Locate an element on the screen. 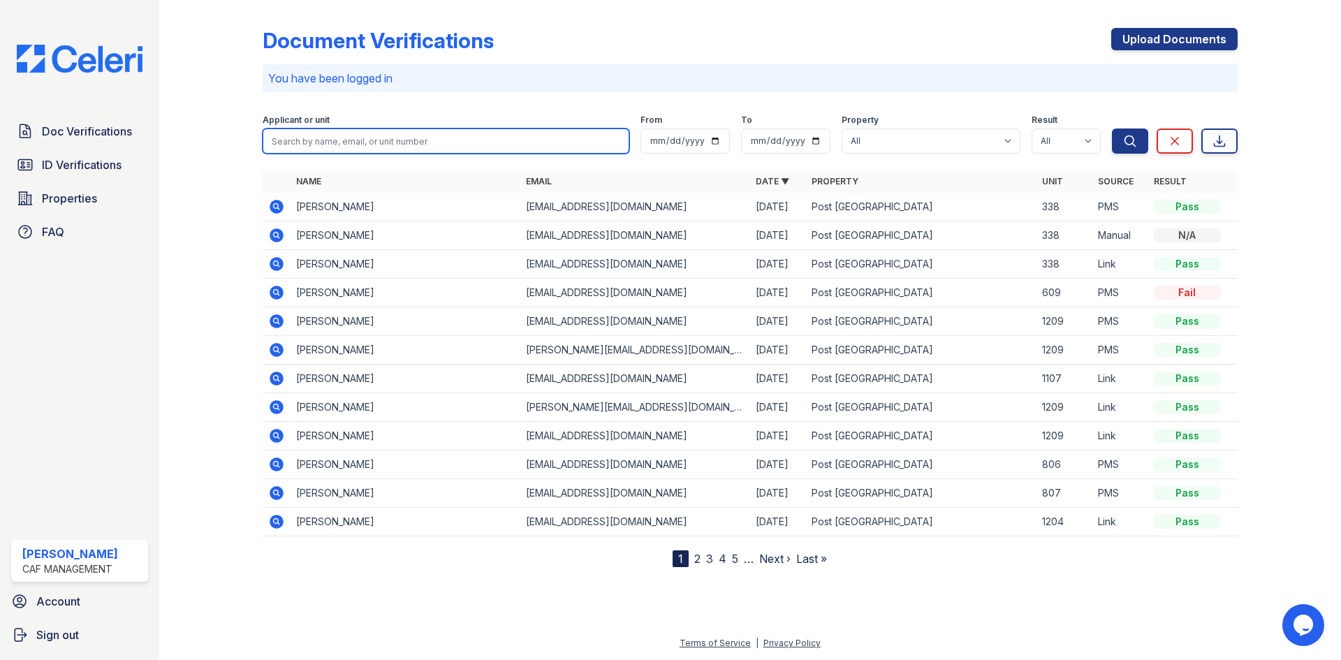 The width and height of the screenshot is (1341, 660). a: Account is located at coordinates (80, 601).